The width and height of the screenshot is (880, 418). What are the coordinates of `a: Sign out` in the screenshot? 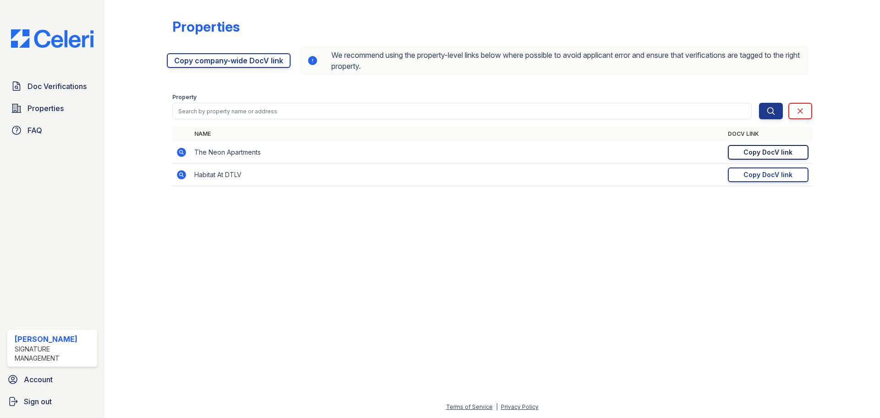 It's located at (52, 401).